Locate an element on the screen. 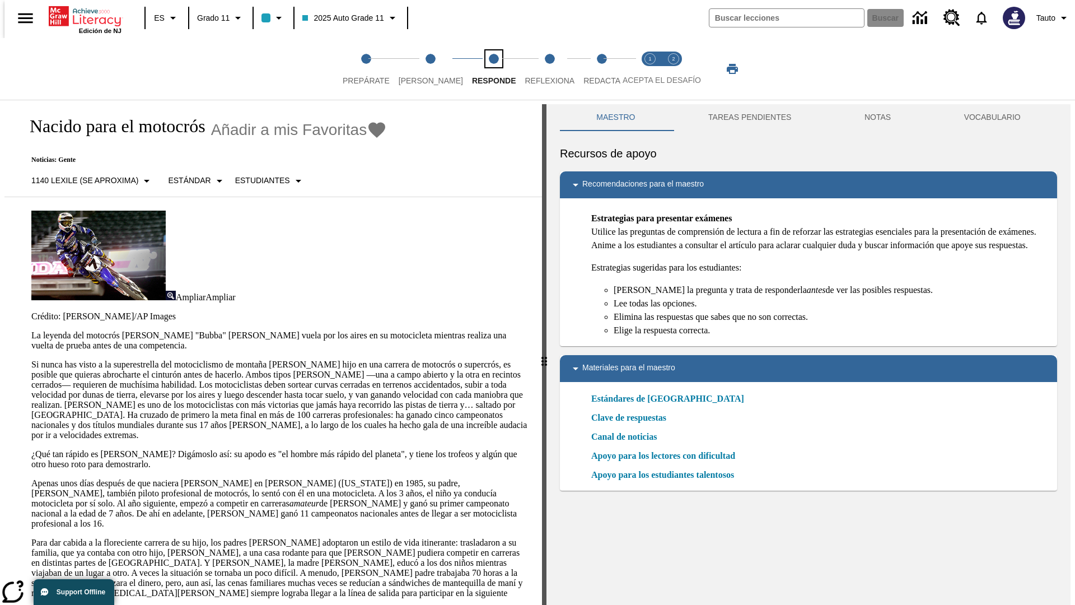 This screenshot has height=605, width=1075. h1: Nacido para el motocrós is located at coordinates (111, 126).